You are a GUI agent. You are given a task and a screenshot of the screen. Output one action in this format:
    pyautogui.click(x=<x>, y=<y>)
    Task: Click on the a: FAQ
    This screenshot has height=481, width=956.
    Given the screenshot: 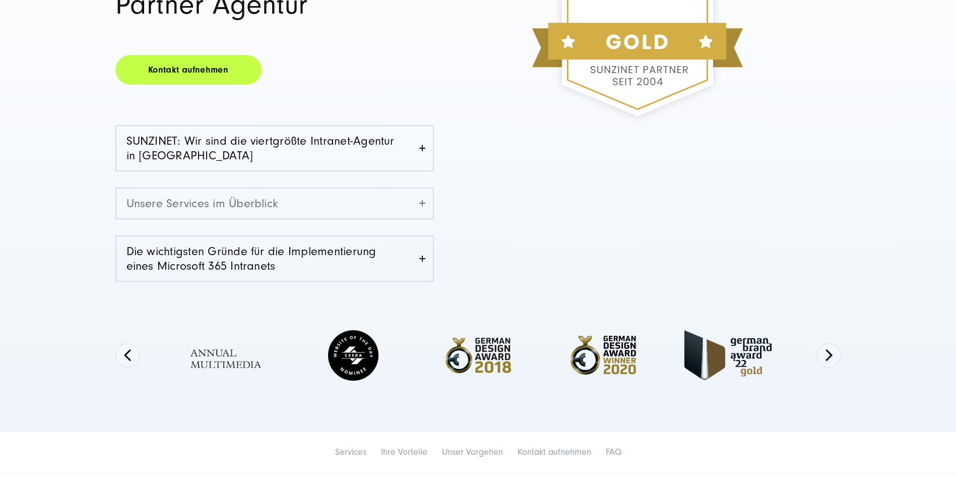 What is the action you would take?
    pyautogui.click(x=614, y=452)
    